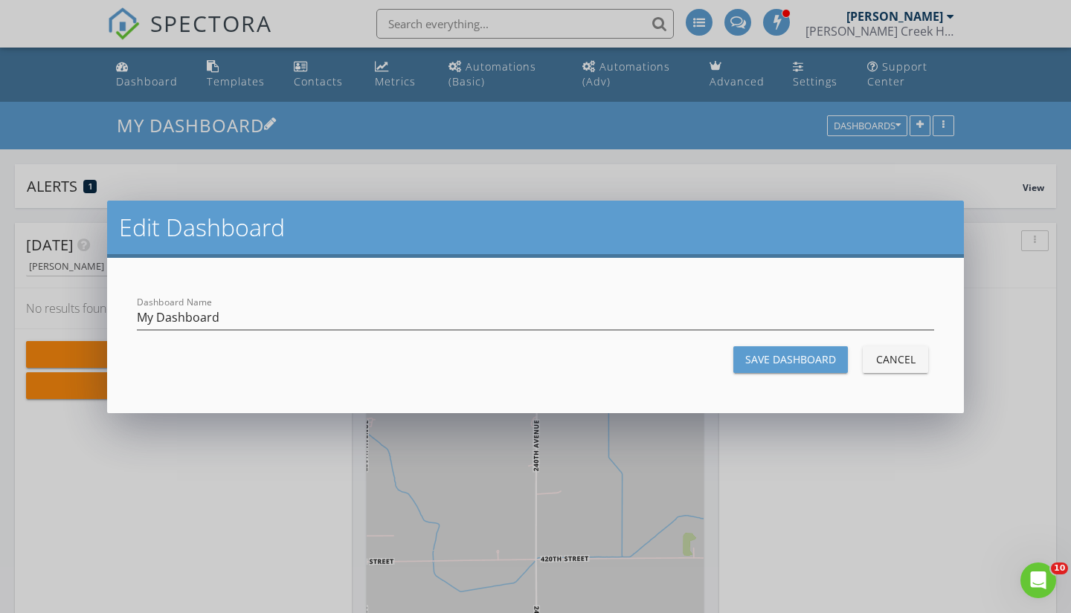 Image resolution: width=1071 pixels, height=613 pixels. What do you see at coordinates (790, 359) in the screenshot?
I see `div: Save Dashboard` at bounding box center [790, 359].